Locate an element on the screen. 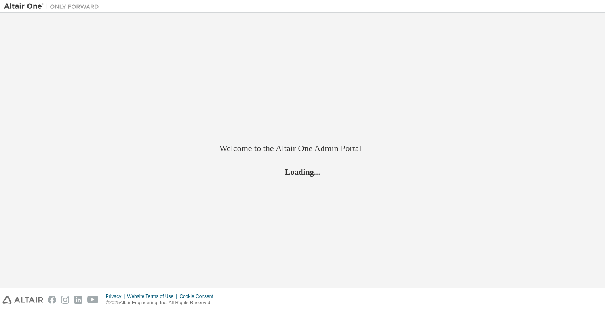 This screenshot has height=311, width=605. div: Cookie Consent is located at coordinates (198, 296).